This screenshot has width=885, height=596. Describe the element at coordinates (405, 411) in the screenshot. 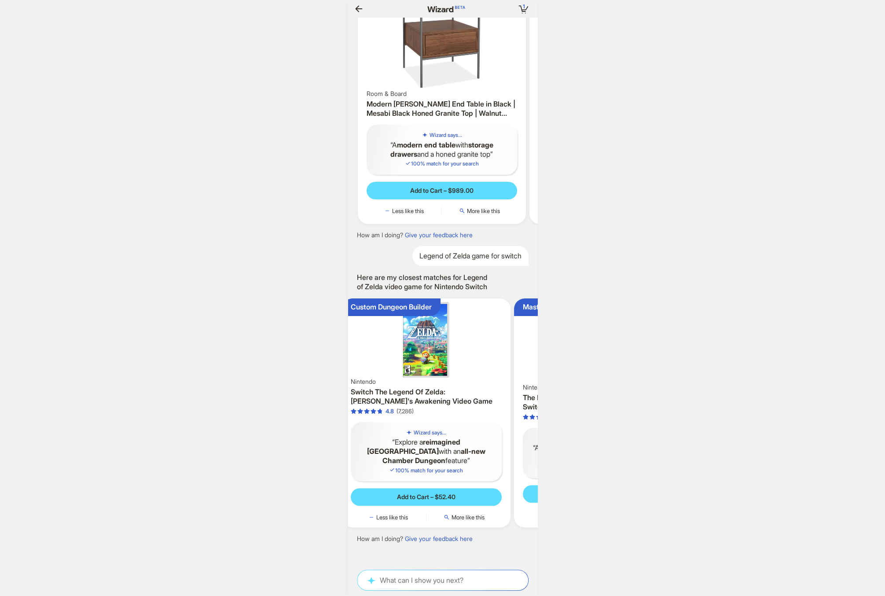

I see `div: (7,286)` at that location.